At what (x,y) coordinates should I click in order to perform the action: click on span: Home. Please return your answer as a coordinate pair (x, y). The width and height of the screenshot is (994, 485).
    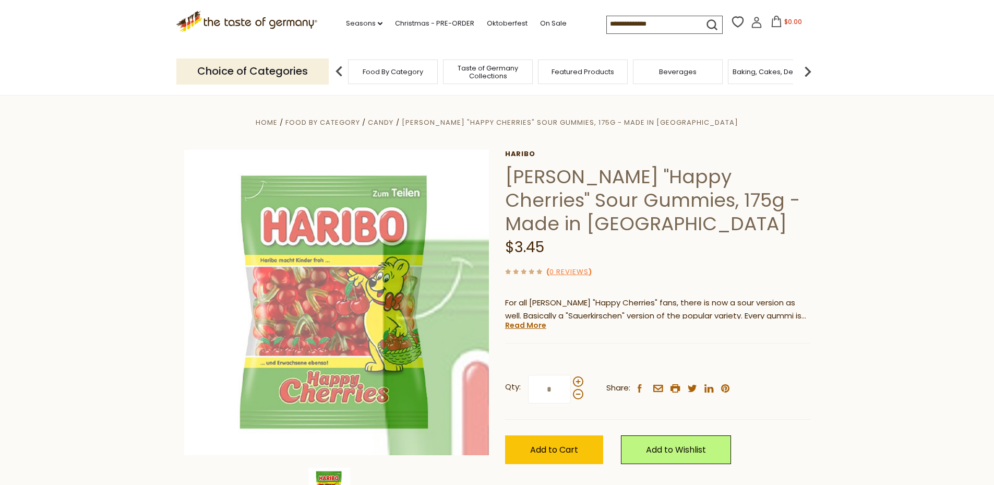
    Looking at the image, I should click on (267, 122).